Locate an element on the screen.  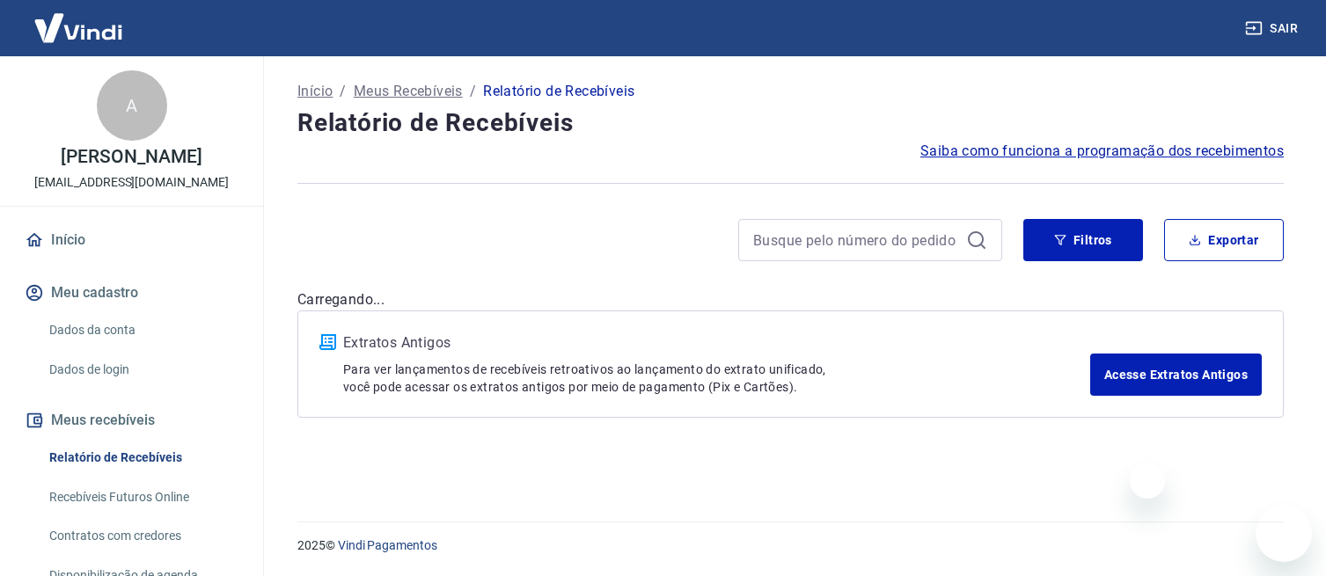
div: A is located at coordinates (132, 106).